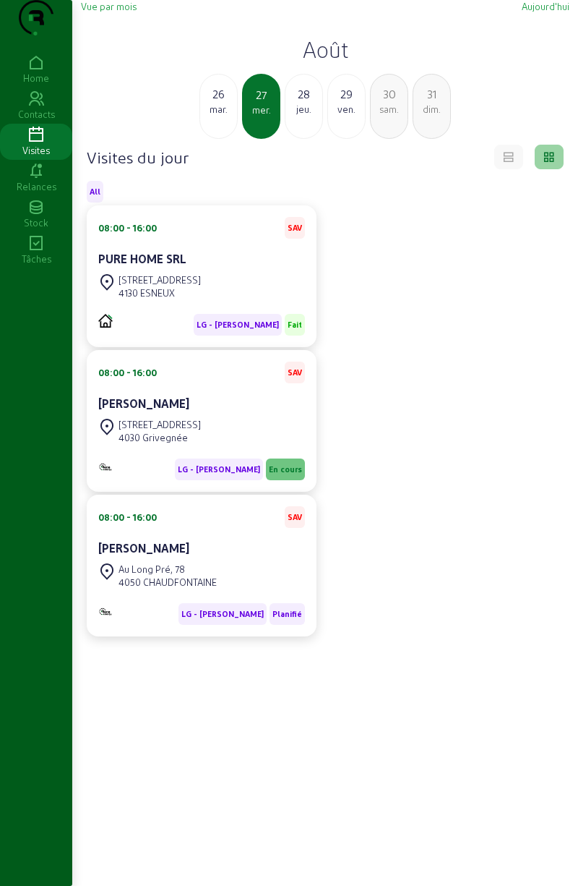 The width and height of the screenshot is (578, 886). I want to click on span: En cours, so click(286, 469).